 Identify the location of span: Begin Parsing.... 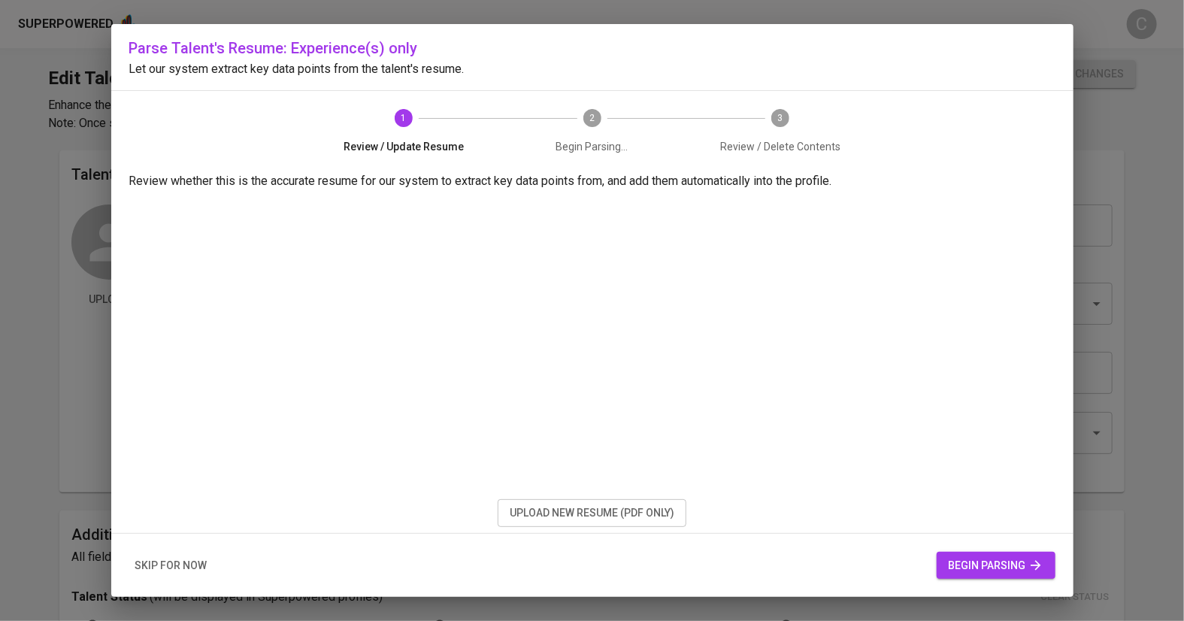
(592, 147).